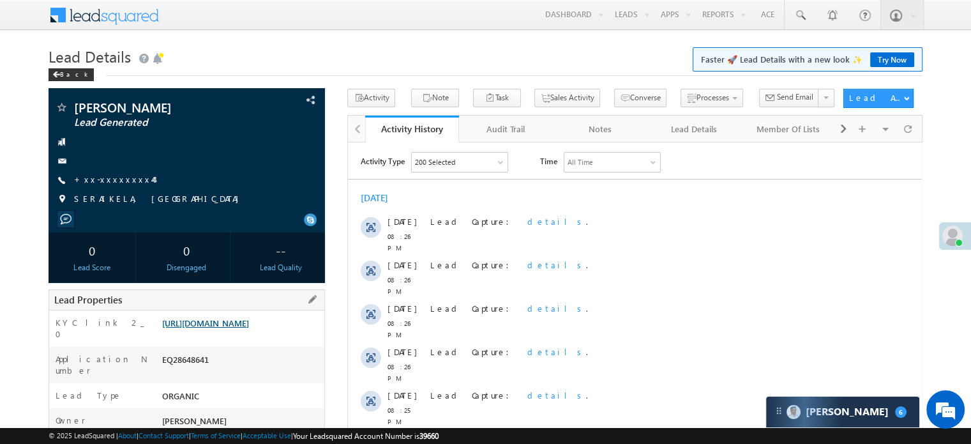 The image size is (971, 444). What do you see at coordinates (267, 435) in the screenshot?
I see `a: Acceptable Use` at bounding box center [267, 435].